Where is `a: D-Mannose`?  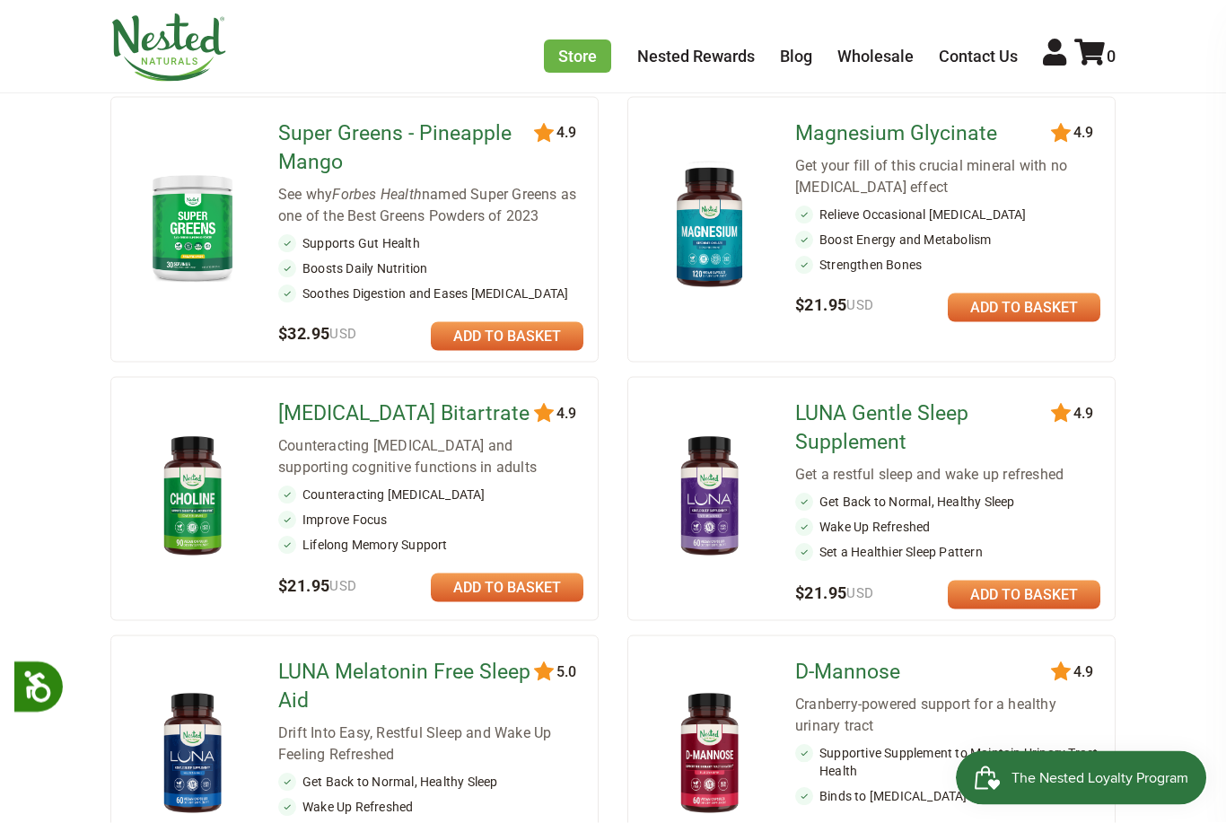 a: D-Mannose is located at coordinates (925, 672).